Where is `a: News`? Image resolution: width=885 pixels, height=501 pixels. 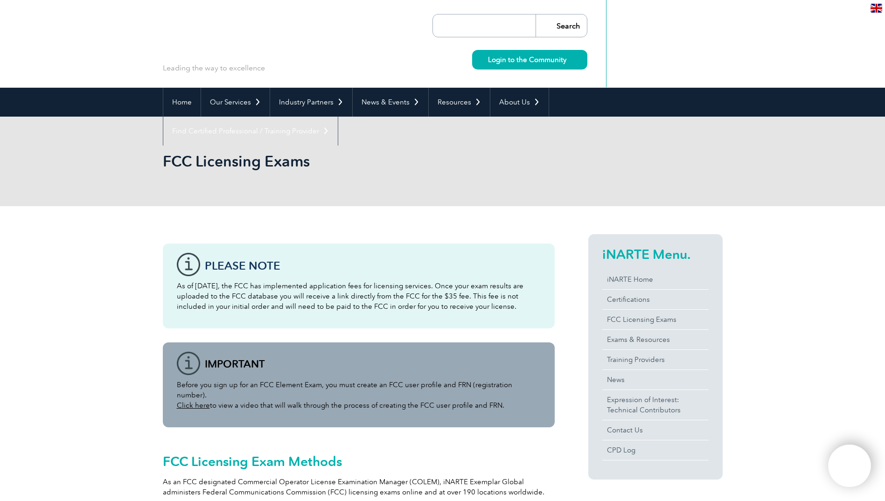 a: News is located at coordinates (655, 380).